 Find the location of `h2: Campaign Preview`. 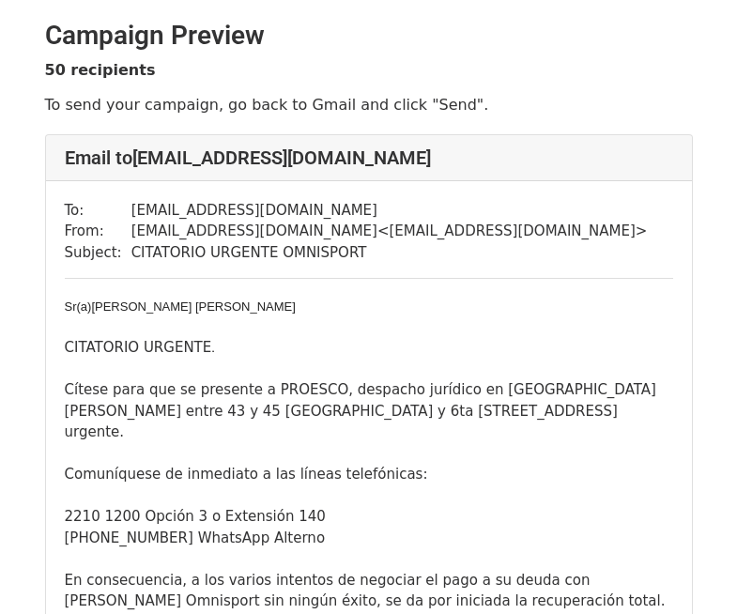

h2: Campaign Preview is located at coordinates (369, 36).